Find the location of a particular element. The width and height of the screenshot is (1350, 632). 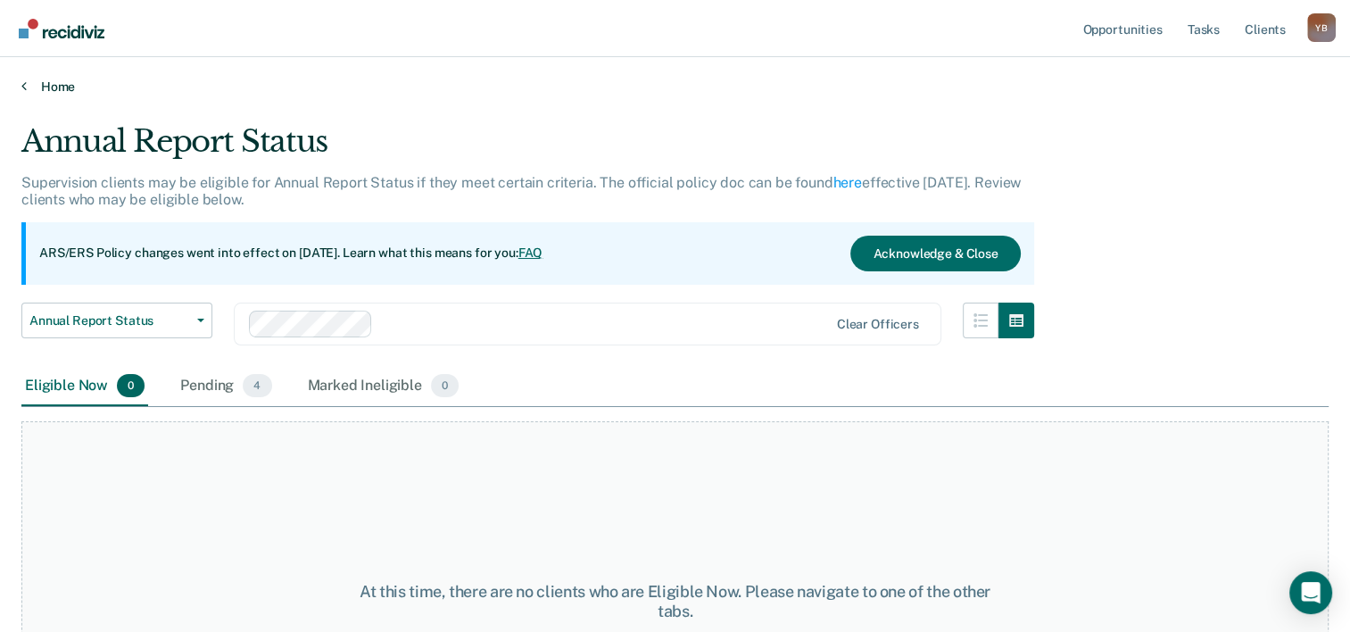

span: 4 is located at coordinates (257, 386).